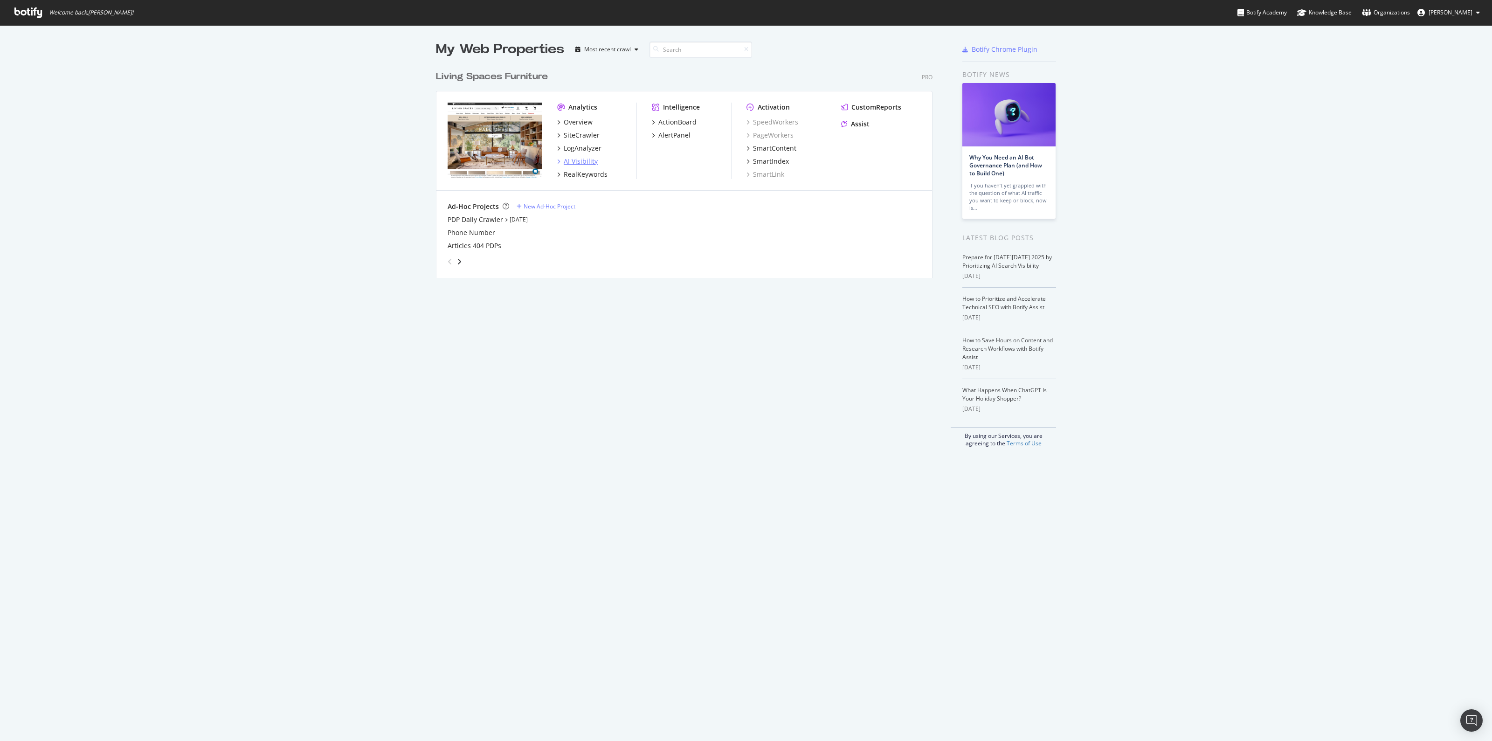 The height and width of the screenshot is (741, 1492). What do you see at coordinates (575, 122) in the screenshot?
I see `a: Overview` at bounding box center [575, 122].